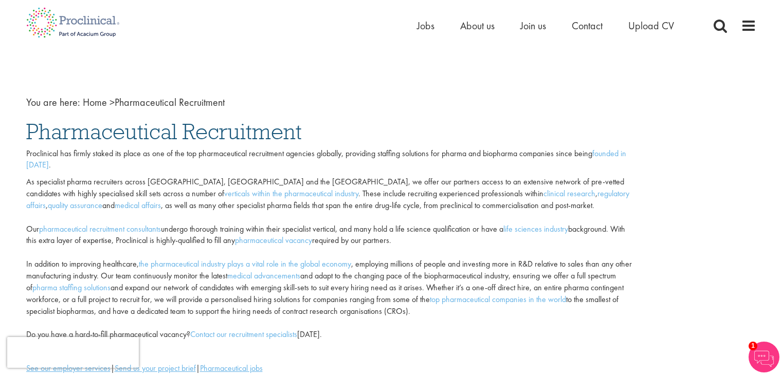 This screenshot has height=375, width=782. Describe the element at coordinates (426, 26) in the screenshot. I see `span: Jobs` at that location.